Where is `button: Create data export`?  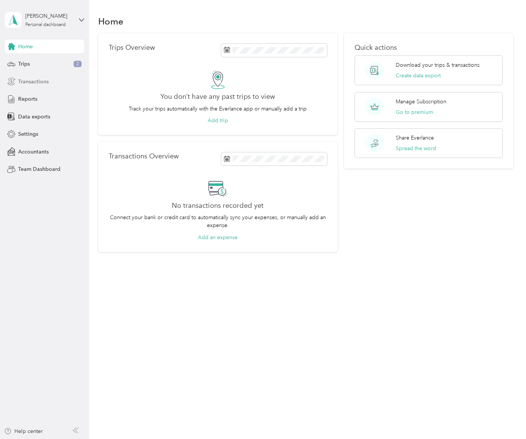
button: Create data export is located at coordinates (418, 75).